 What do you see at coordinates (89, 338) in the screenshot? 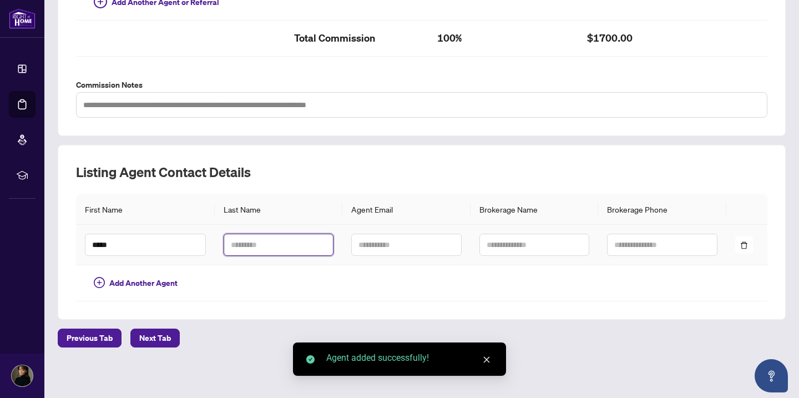
I see `span: Previous Tab` at bounding box center [89, 338].